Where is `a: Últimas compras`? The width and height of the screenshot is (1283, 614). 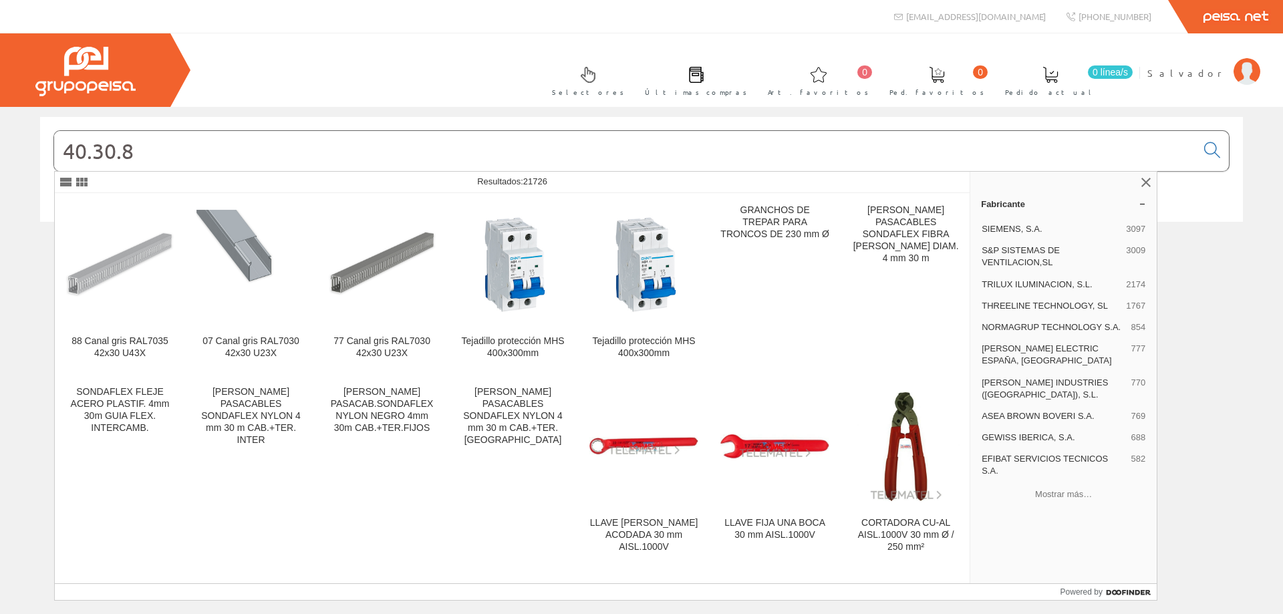 a: Últimas compras is located at coordinates (692, 79).